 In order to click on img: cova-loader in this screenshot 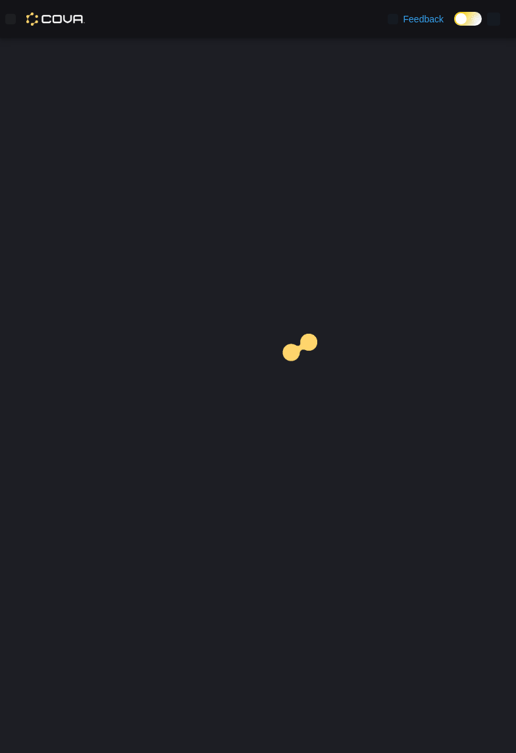, I will do `click(307, 373)`.